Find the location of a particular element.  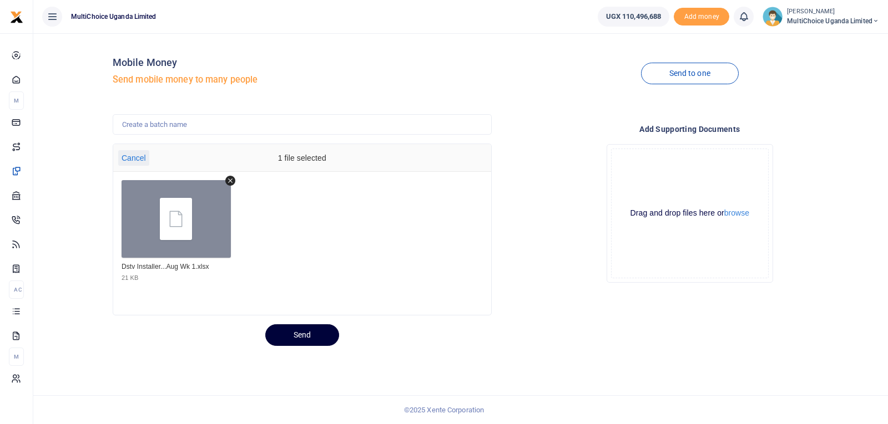

div: Drag and drop files here or is located at coordinates (689, 213).